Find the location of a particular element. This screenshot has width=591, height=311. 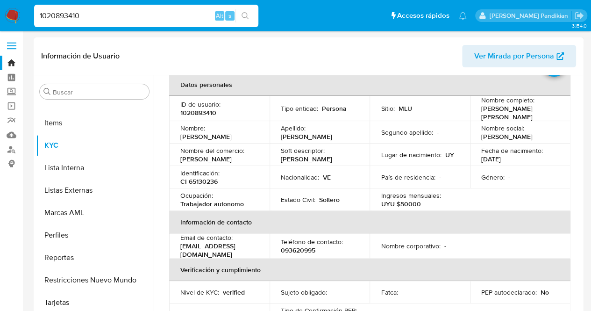

p: Sitio : is located at coordinates (387, 108).